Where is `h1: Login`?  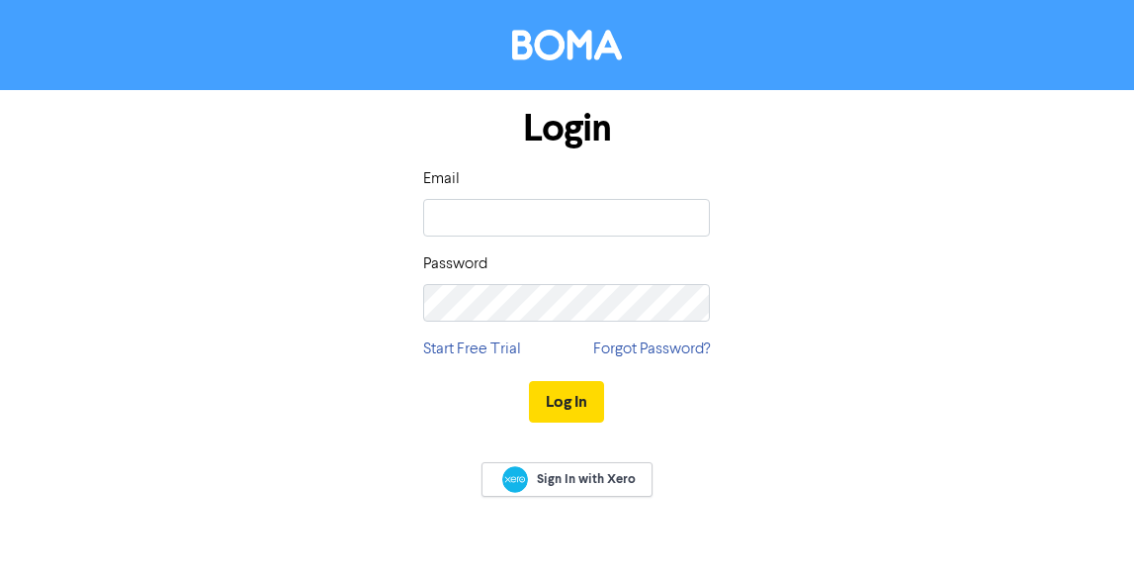
h1: Login is located at coordinates (567, 129).